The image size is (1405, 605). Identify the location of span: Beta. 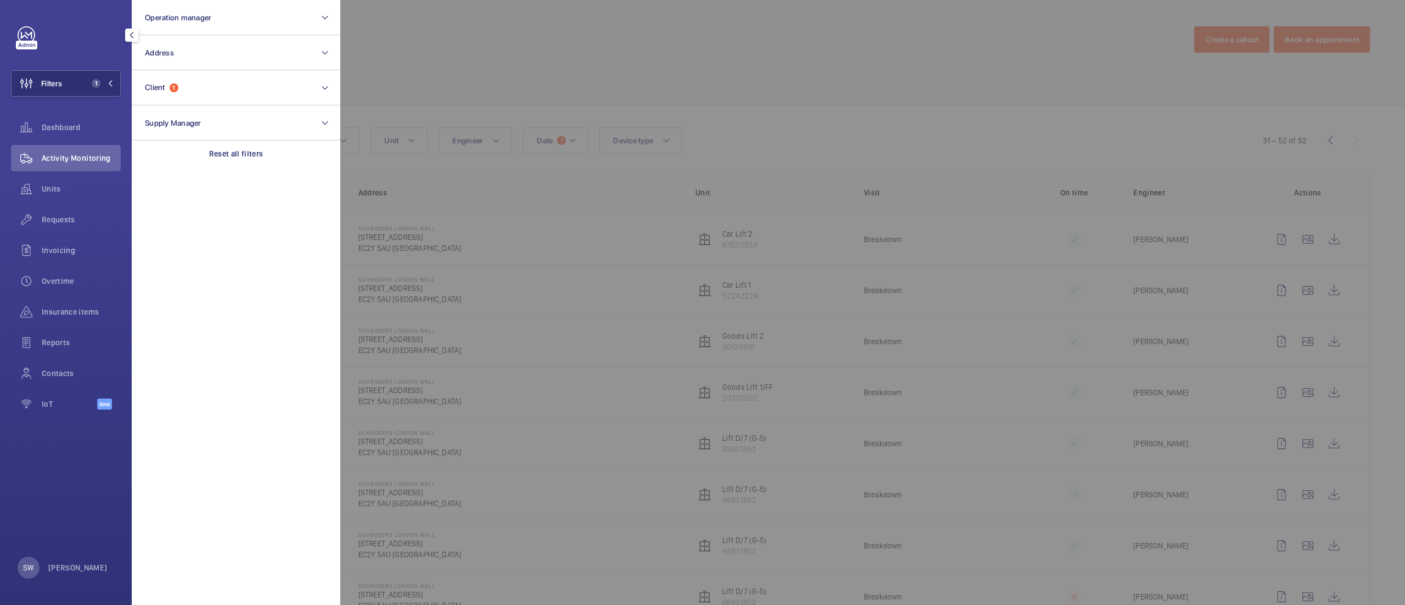
(104, 404).